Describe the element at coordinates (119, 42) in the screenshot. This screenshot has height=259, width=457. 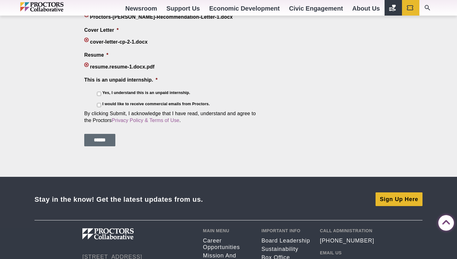
I see `strong: cover-letter-cp-2-1.docx` at that location.